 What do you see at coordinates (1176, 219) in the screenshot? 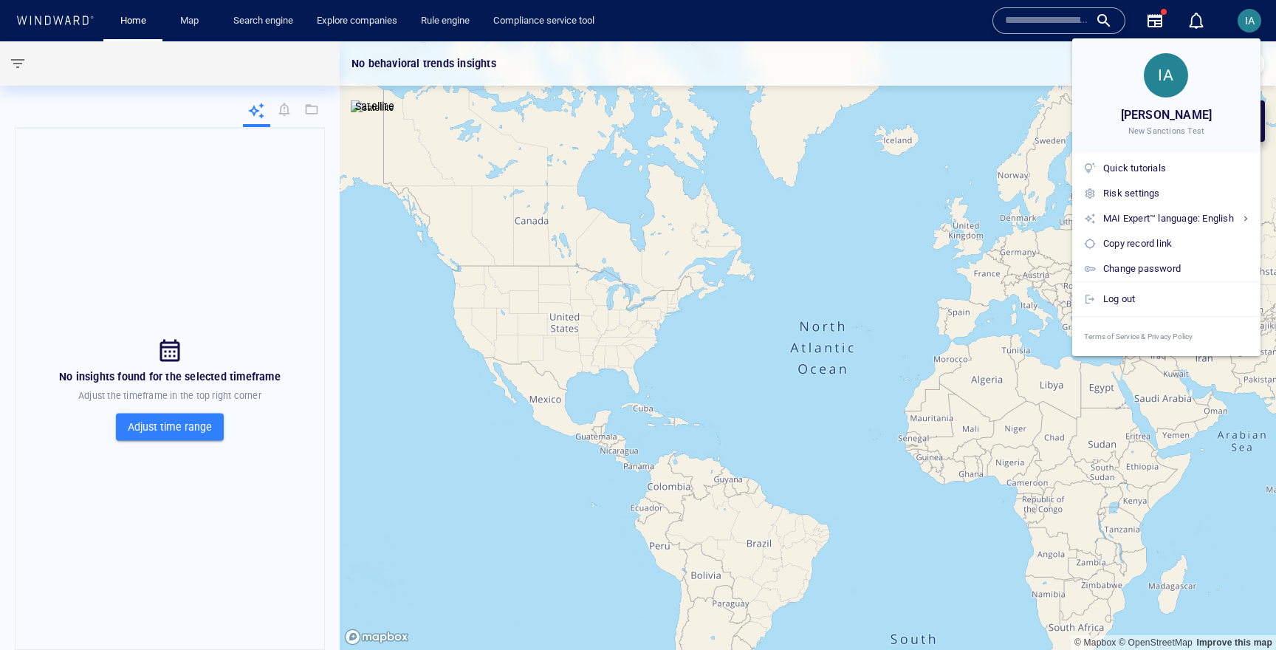
I see `div: MAI Expert™ language: English` at bounding box center [1176, 219].